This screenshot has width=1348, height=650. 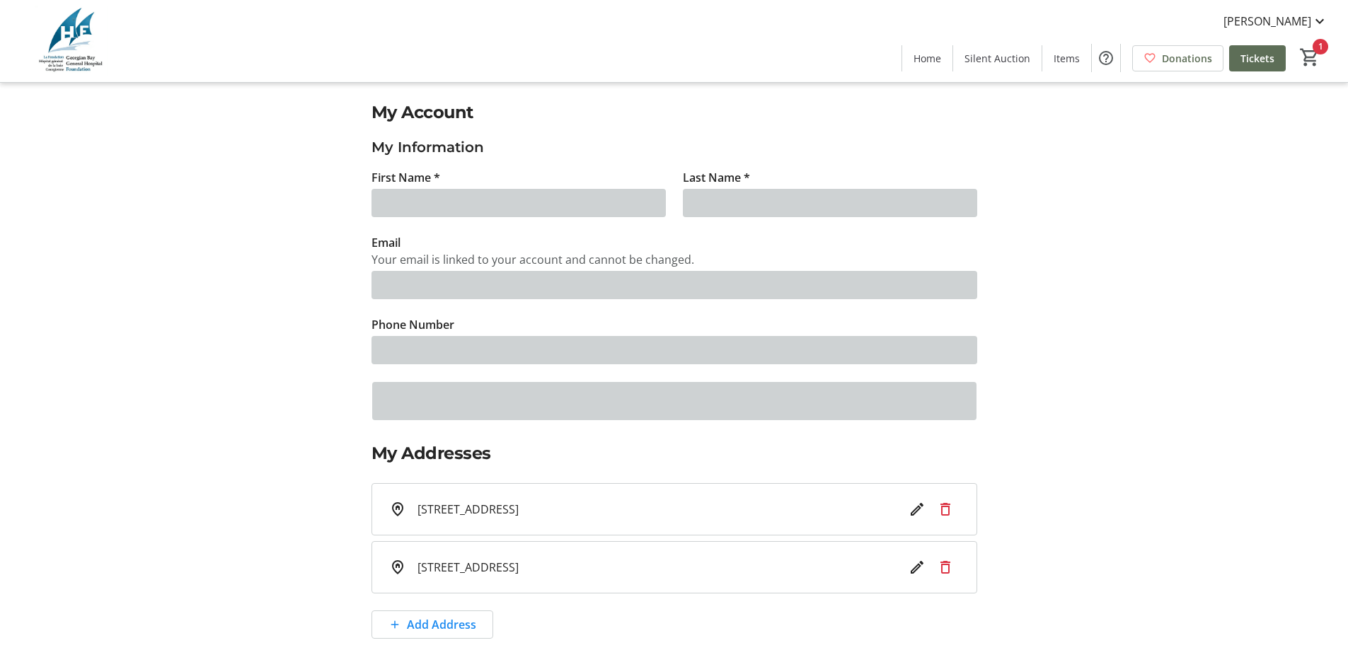 What do you see at coordinates (441, 625) in the screenshot?
I see `span: Add Address` at bounding box center [441, 625].